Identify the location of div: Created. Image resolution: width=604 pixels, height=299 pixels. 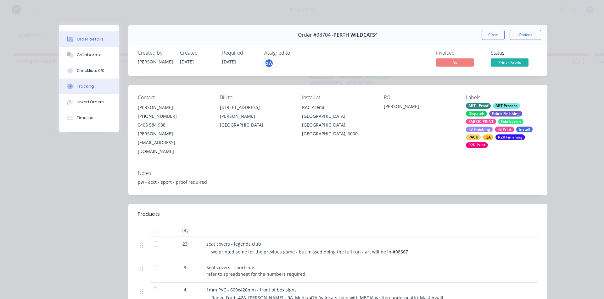
(197, 53).